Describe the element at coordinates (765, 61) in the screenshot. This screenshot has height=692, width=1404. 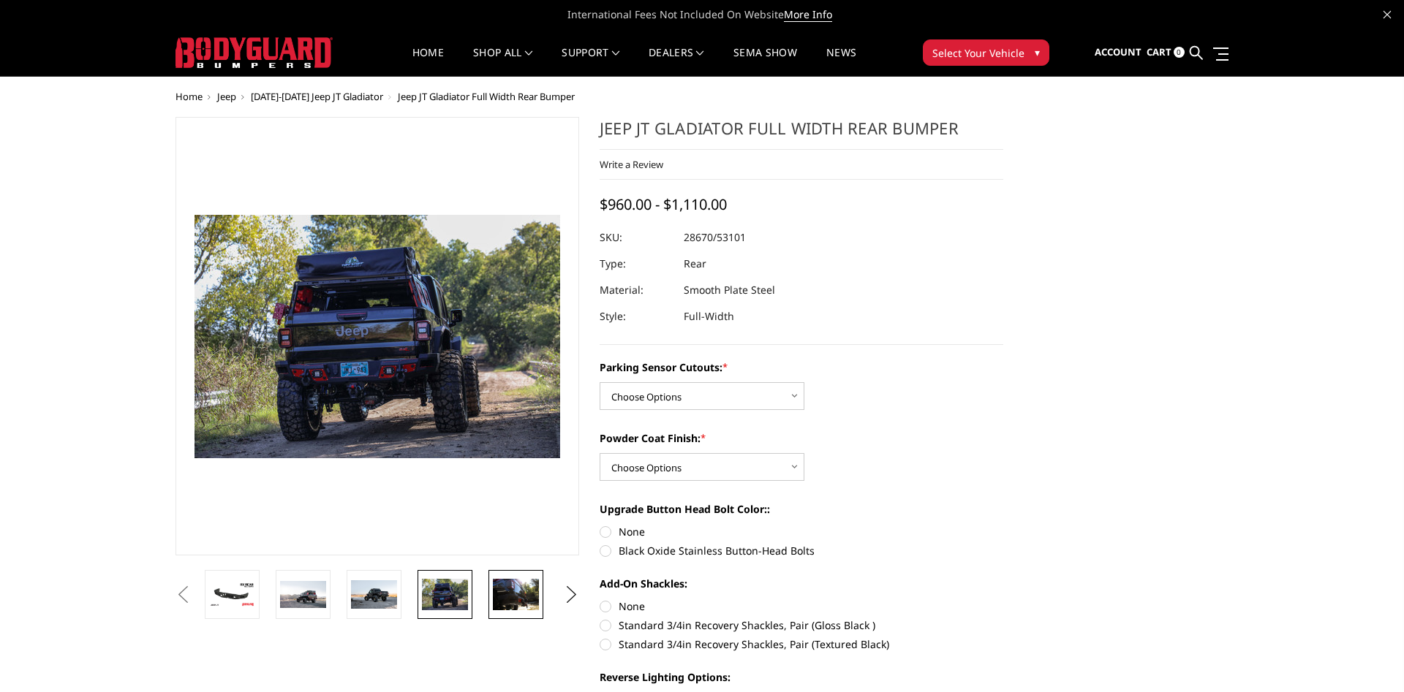
I see `a: SEMA Show` at that location.